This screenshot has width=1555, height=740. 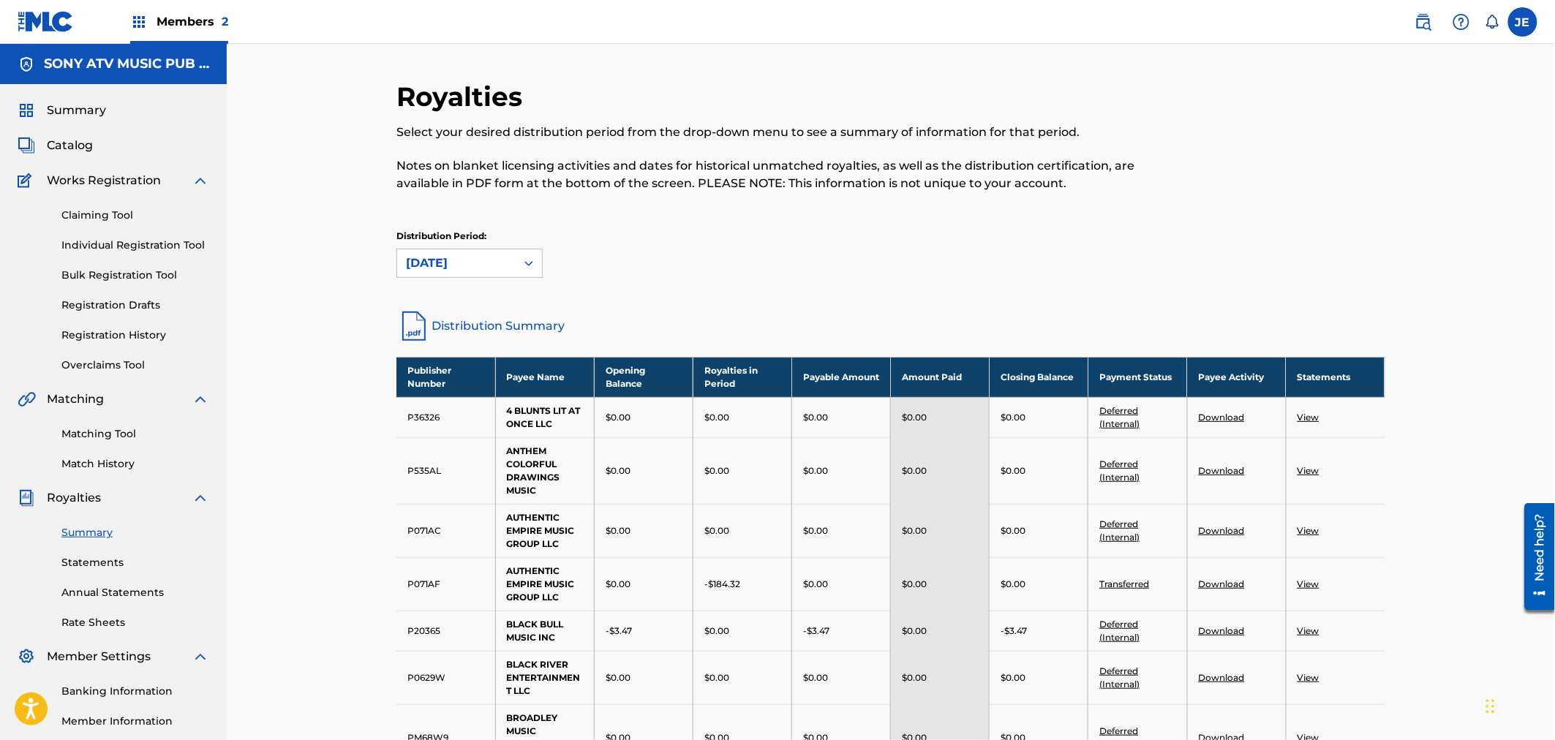 What do you see at coordinates (135, 335) in the screenshot?
I see `a: Registration History` at bounding box center [135, 335].